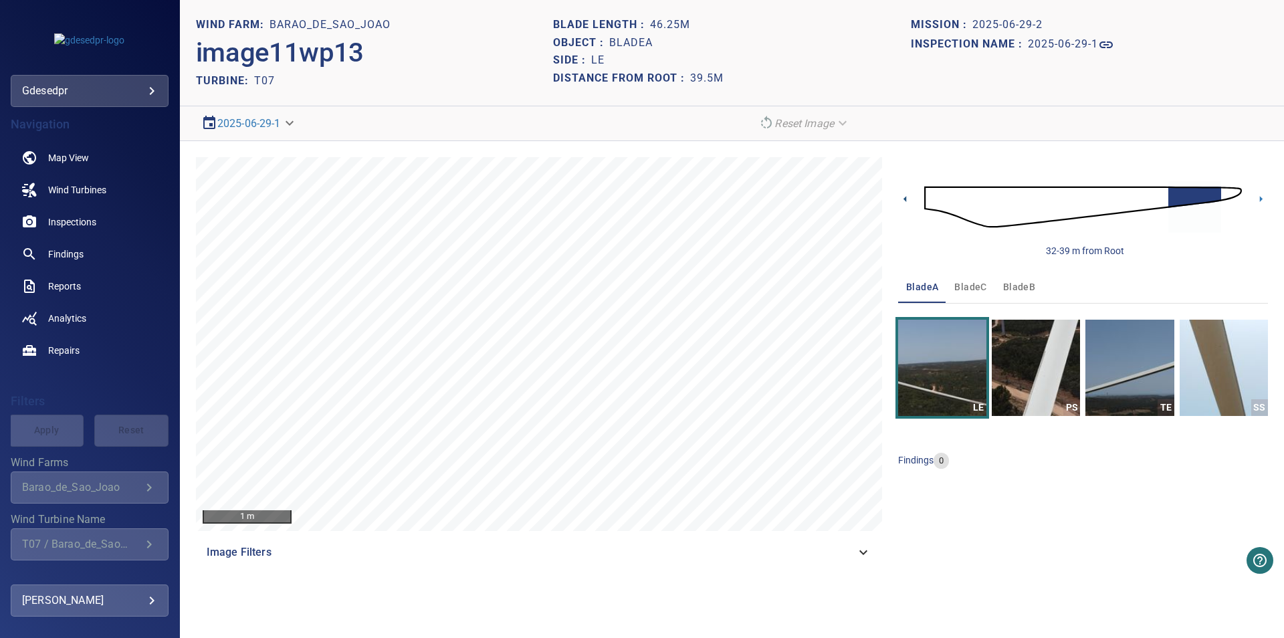  Describe the element at coordinates (942, 368) in the screenshot. I see `a: LE` at that location.